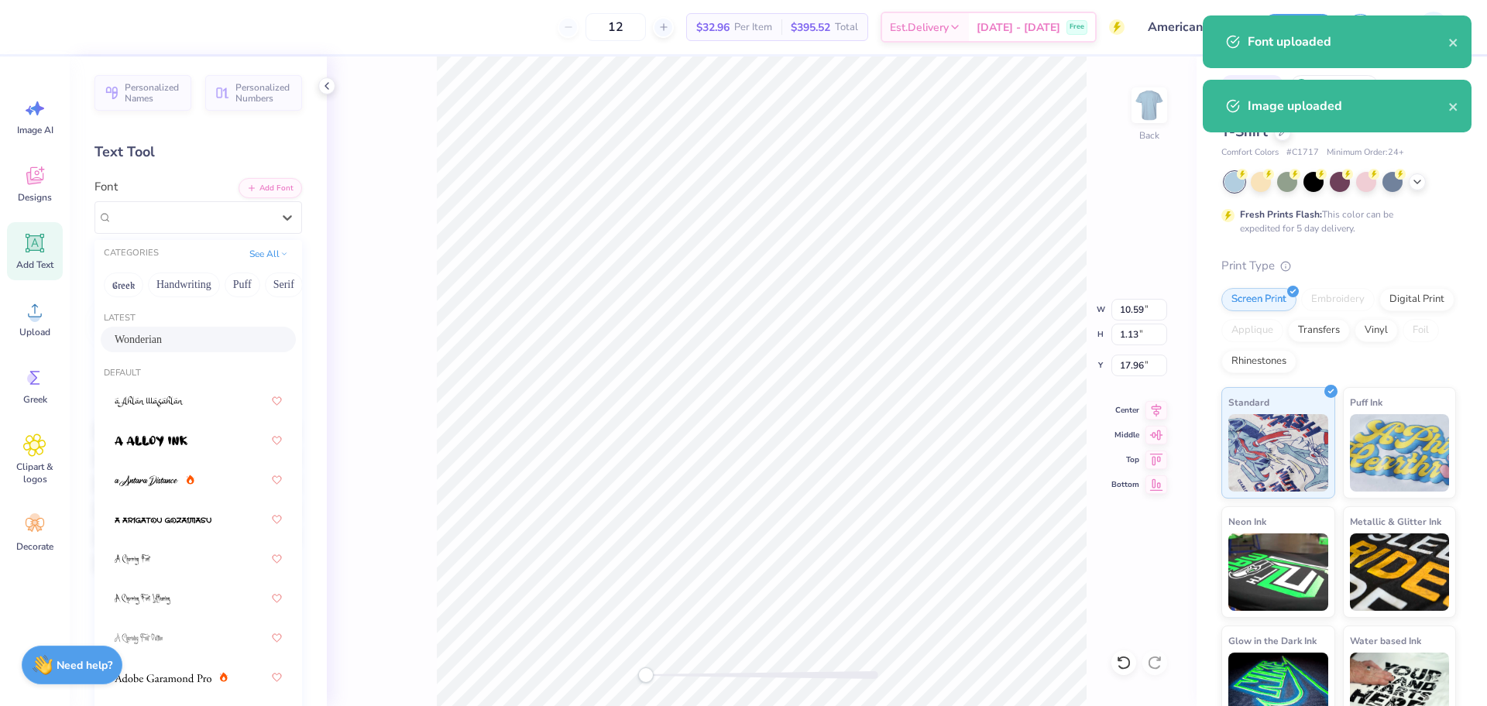 The height and width of the screenshot is (706, 1487). What do you see at coordinates (810, 27) in the screenshot?
I see `span: $395.52` at bounding box center [810, 27].